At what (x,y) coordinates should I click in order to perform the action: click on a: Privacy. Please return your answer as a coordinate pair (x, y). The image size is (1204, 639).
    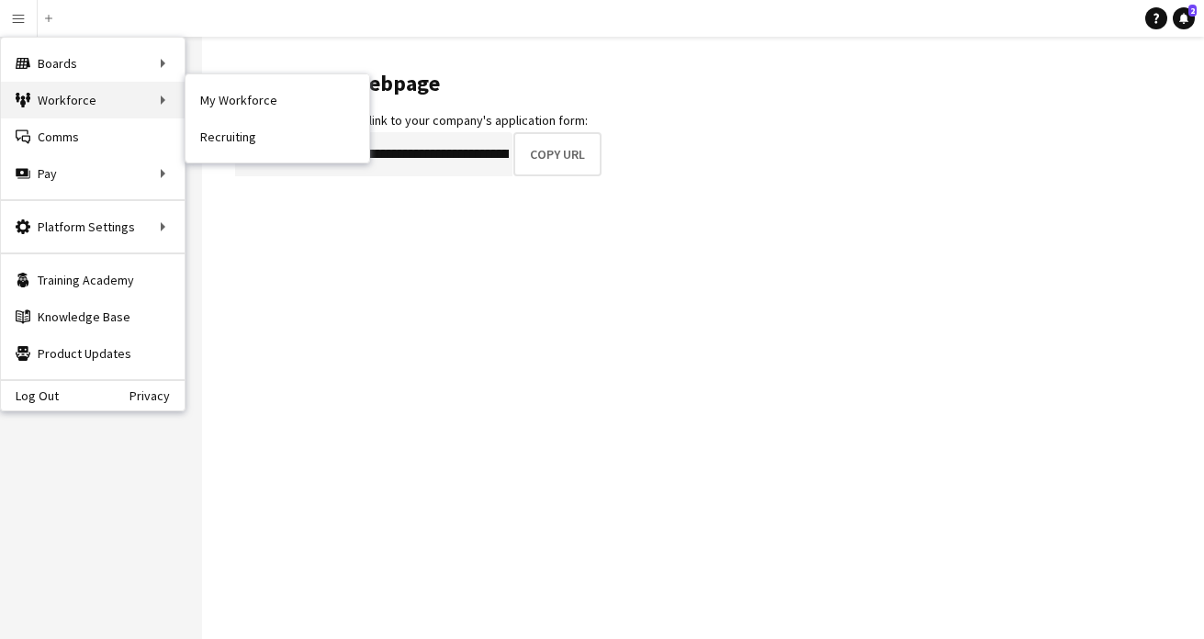
    Looking at the image, I should click on (157, 396).